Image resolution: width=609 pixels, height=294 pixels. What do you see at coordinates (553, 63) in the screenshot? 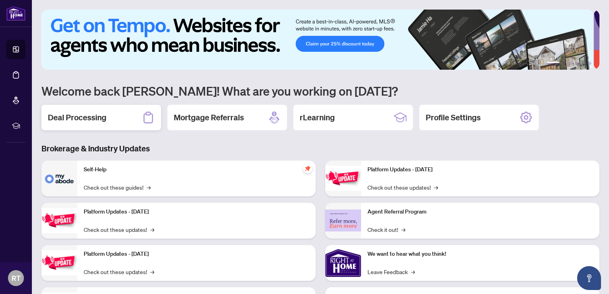
I see `button: 1` at bounding box center [553, 63].